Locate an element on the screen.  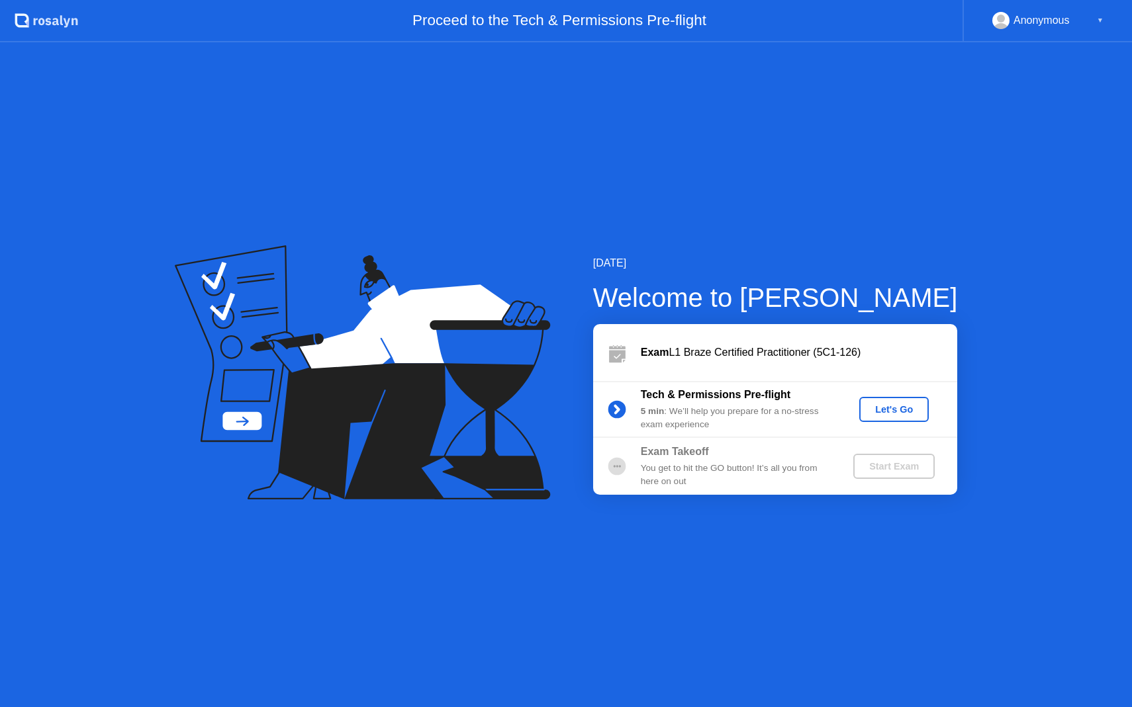
div: Anonymous is located at coordinates (1041, 21).